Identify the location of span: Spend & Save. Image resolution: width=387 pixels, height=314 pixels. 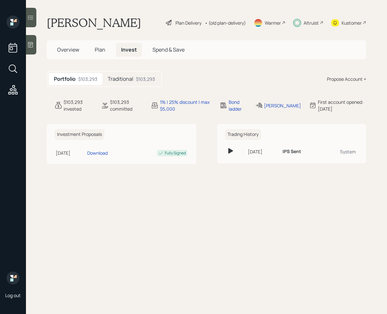
(168, 50).